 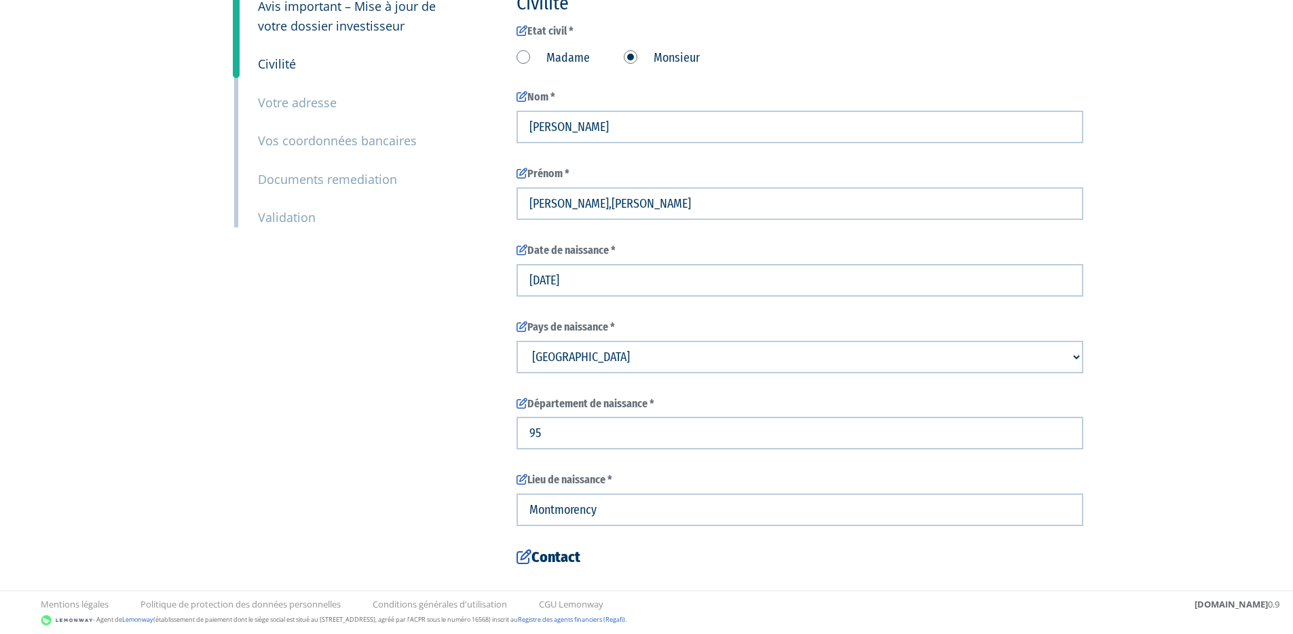 What do you see at coordinates (337, 140) in the screenshot?
I see `small: Vos coordonnées bancaires` at bounding box center [337, 140].